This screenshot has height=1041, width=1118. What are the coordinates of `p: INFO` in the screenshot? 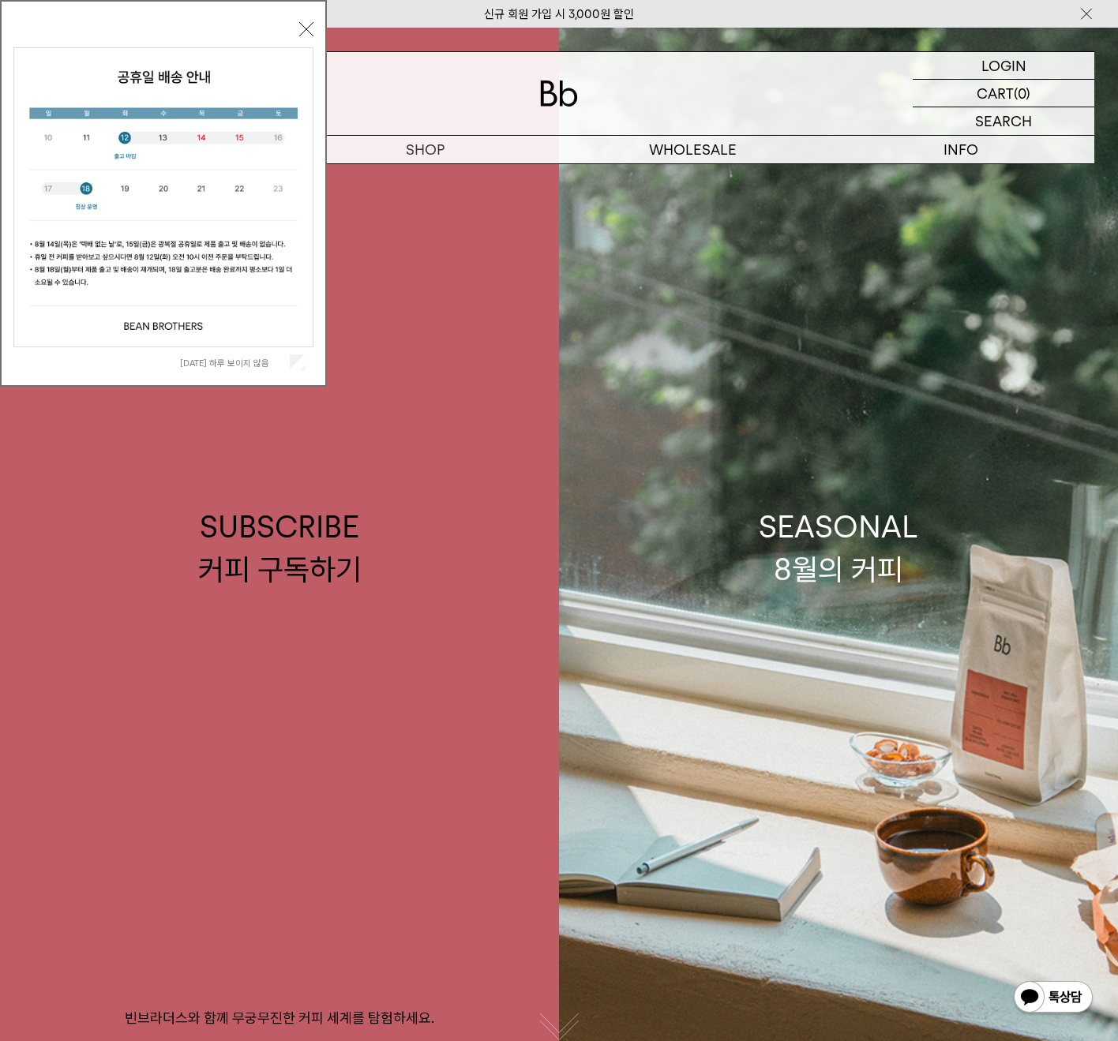 It's located at (960, 149).